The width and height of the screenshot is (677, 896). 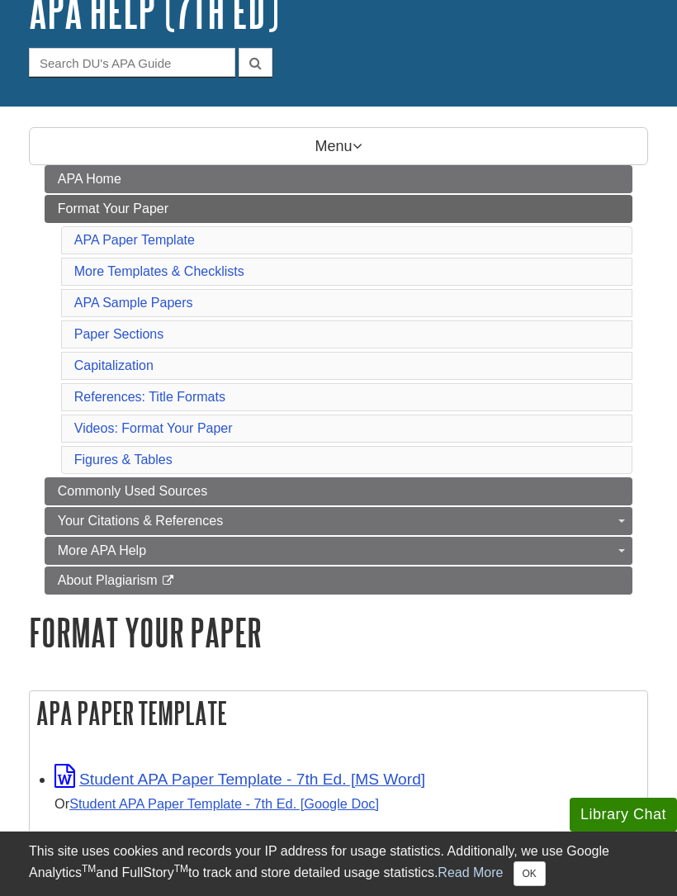 I want to click on span: Your Citations & References, so click(x=140, y=520).